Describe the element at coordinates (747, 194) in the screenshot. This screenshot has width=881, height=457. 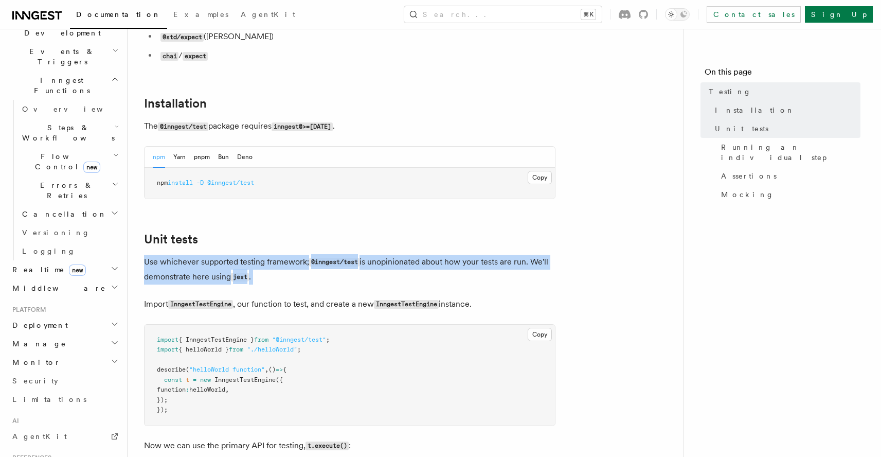
I see `span: Mocking` at that location.